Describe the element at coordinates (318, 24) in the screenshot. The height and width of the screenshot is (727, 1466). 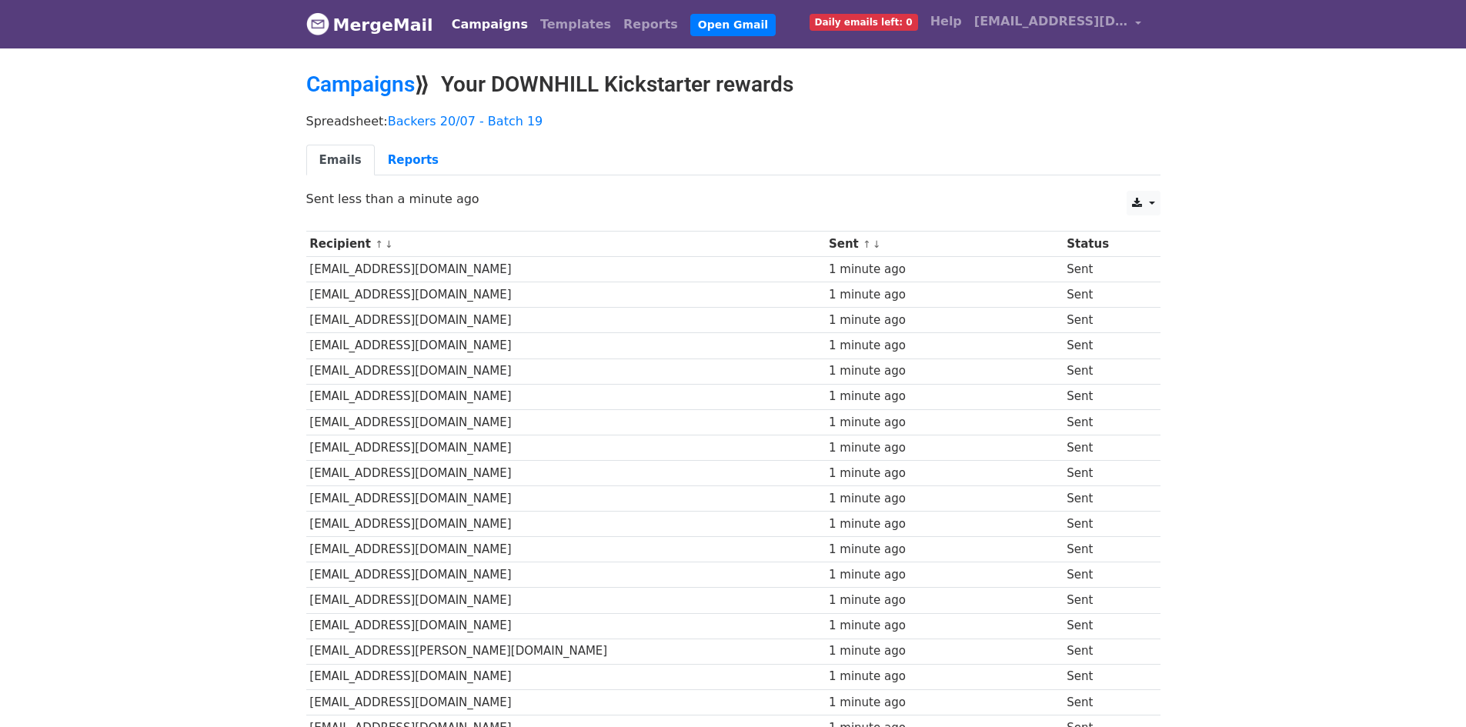
I see `img: MergeMail logo` at that location.